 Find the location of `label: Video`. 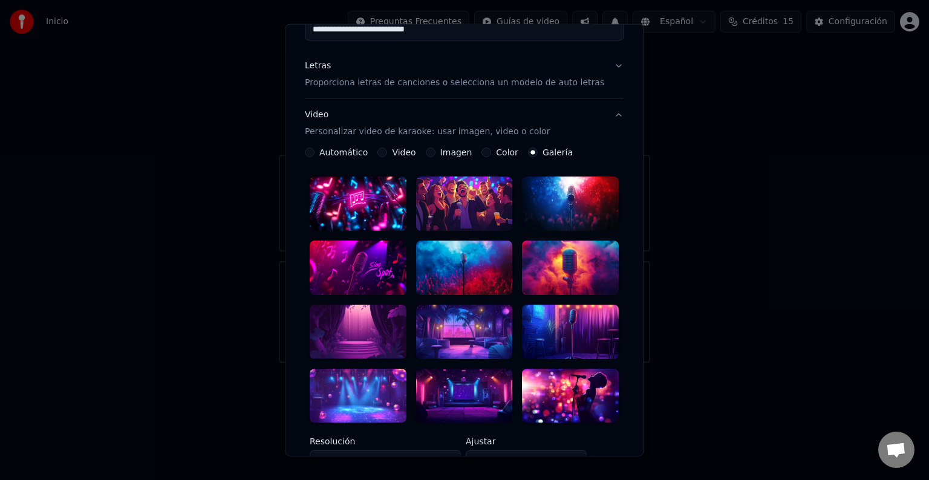

label: Video is located at coordinates (404, 152).